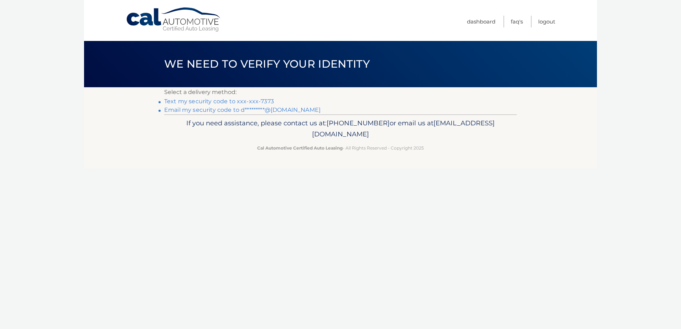 This screenshot has width=681, height=329. I want to click on a: Logout, so click(547, 21).